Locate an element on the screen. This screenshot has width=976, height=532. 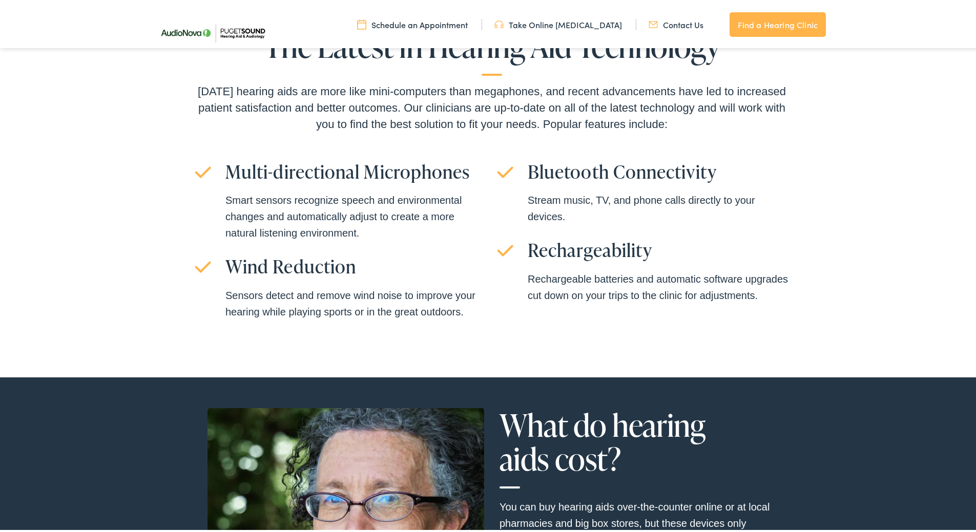
h3: Rechargeability is located at coordinates (658, 248).